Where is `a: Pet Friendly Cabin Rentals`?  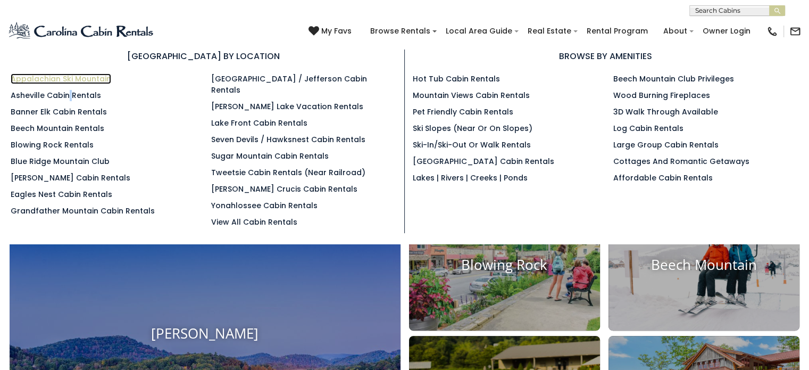
a: Pet Friendly Cabin Rentals is located at coordinates (463, 112).